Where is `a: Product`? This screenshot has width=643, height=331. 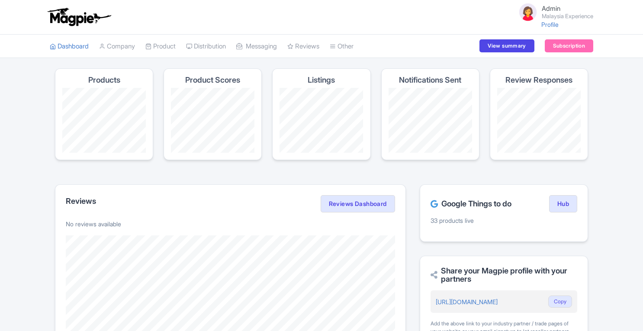 a: Product is located at coordinates (161, 46).